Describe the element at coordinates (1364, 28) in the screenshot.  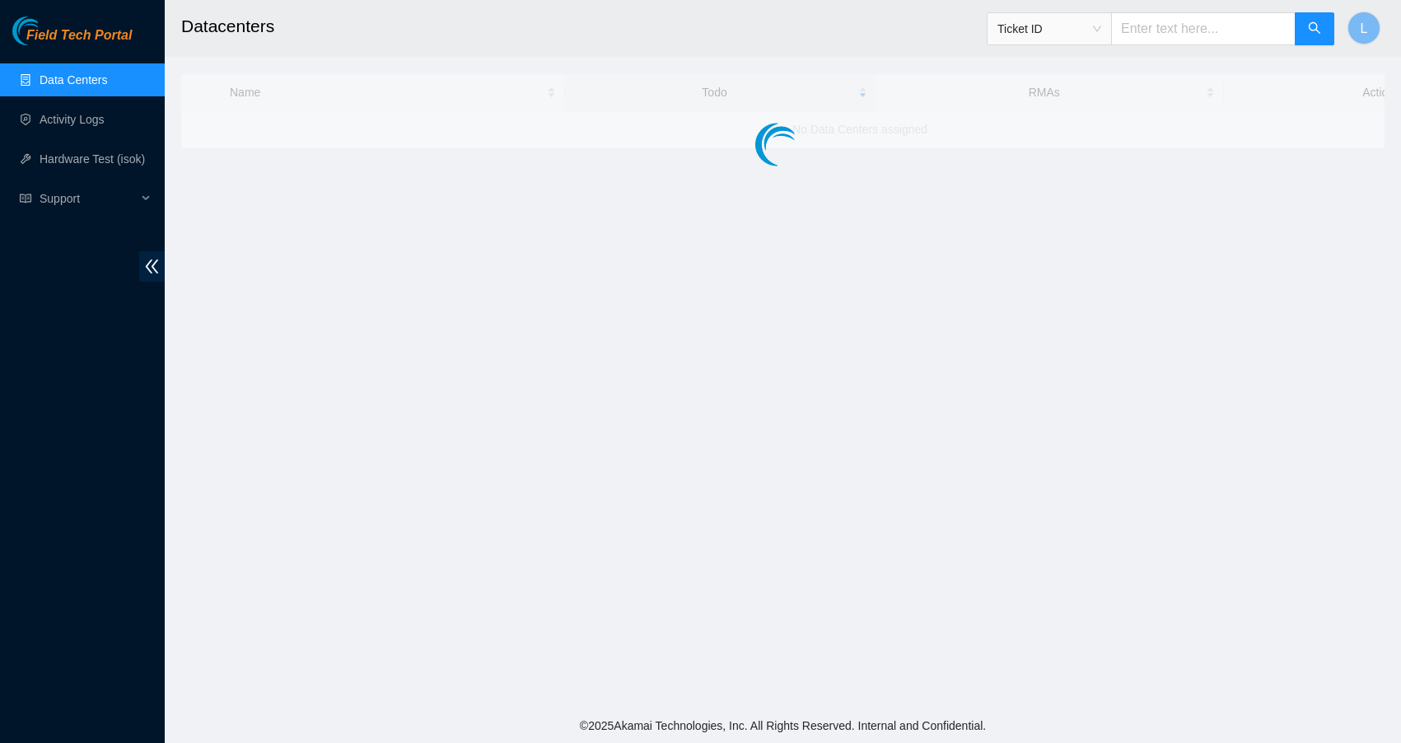
I see `span: L` at that location.